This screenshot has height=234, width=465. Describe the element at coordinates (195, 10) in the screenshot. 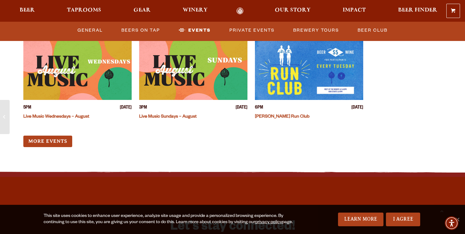

I see `span: Winery` at that location.